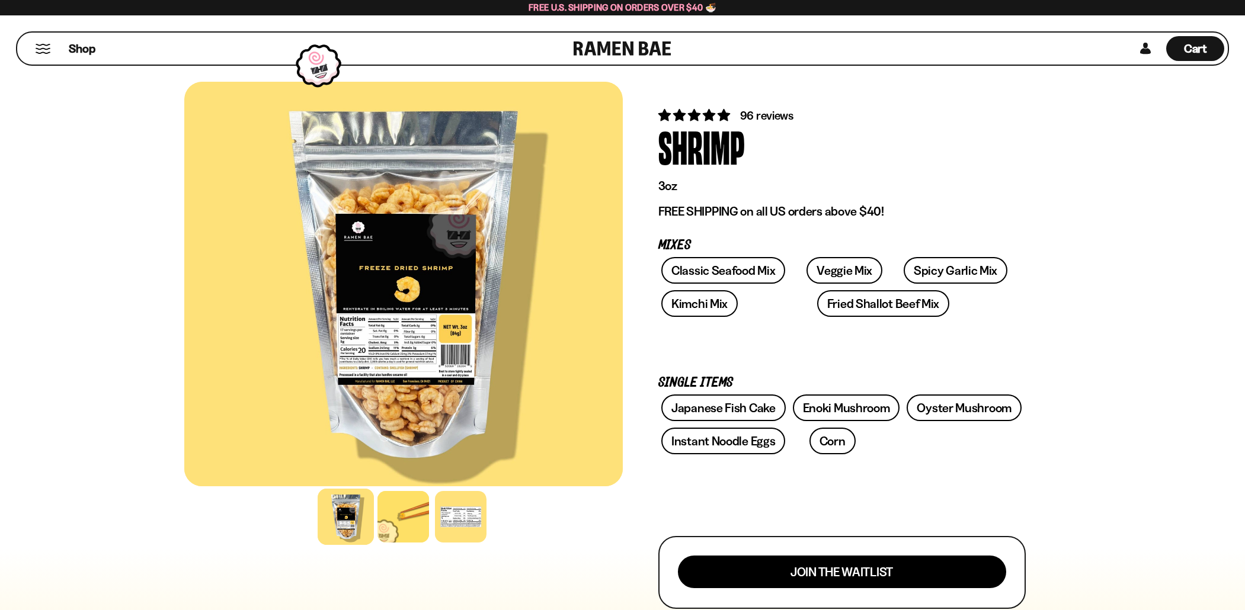 This screenshot has height=610, width=1245. Describe the element at coordinates (695, 115) in the screenshot. I see `span: 4.90 stars` at that location.